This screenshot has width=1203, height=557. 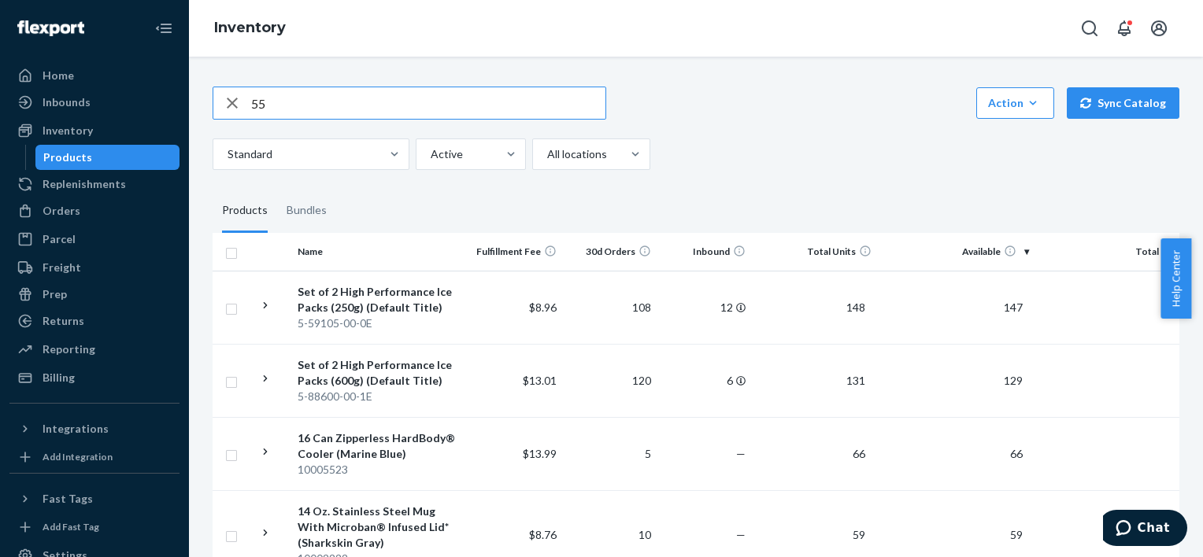 I want to click on div: Action, so click(x=1015, y=103).